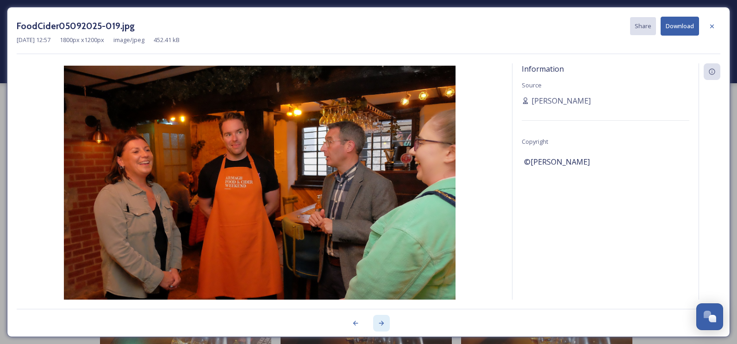 This screenshot has height=344, width=737. I want to click on button: Open Chat, so click(709, 317).